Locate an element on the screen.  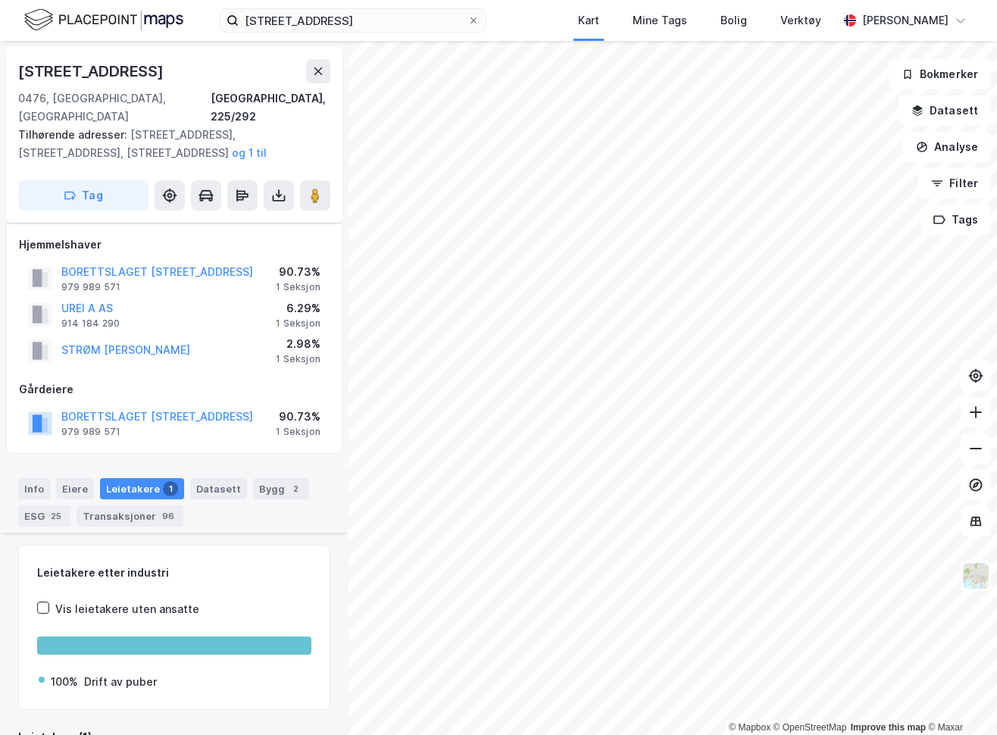
div: Bolig is located at coordinates (733, 20).